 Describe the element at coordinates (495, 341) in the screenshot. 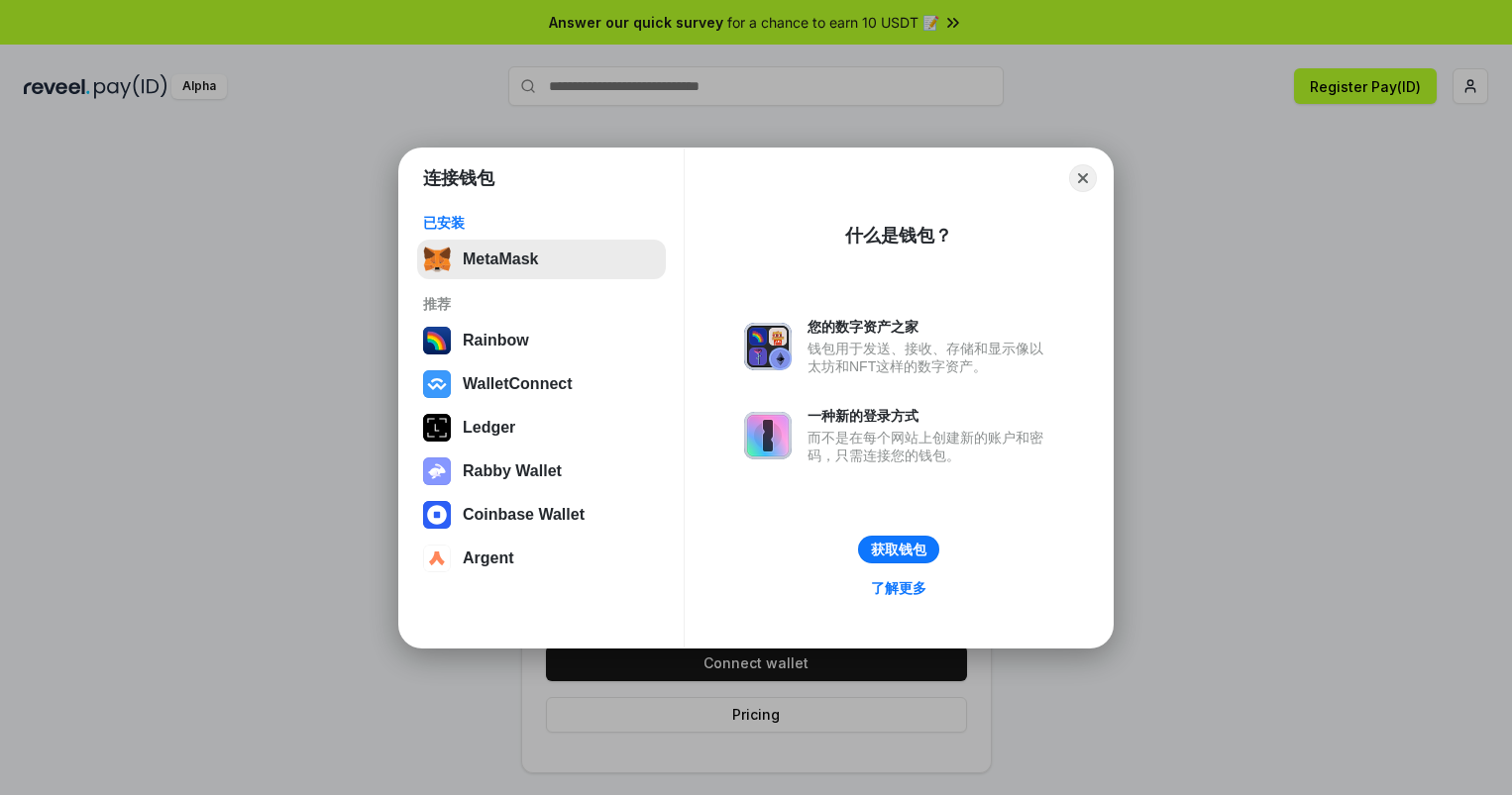

I see `div: Rainbow` at that location.